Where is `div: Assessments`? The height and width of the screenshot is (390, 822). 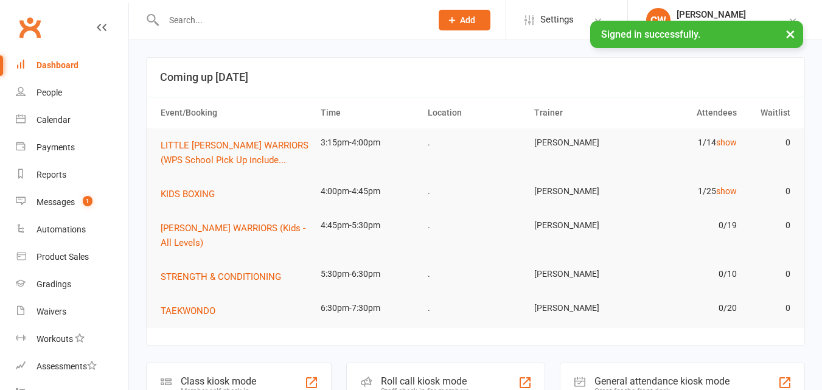
div: Assessments is located at coordinates (66, 366).